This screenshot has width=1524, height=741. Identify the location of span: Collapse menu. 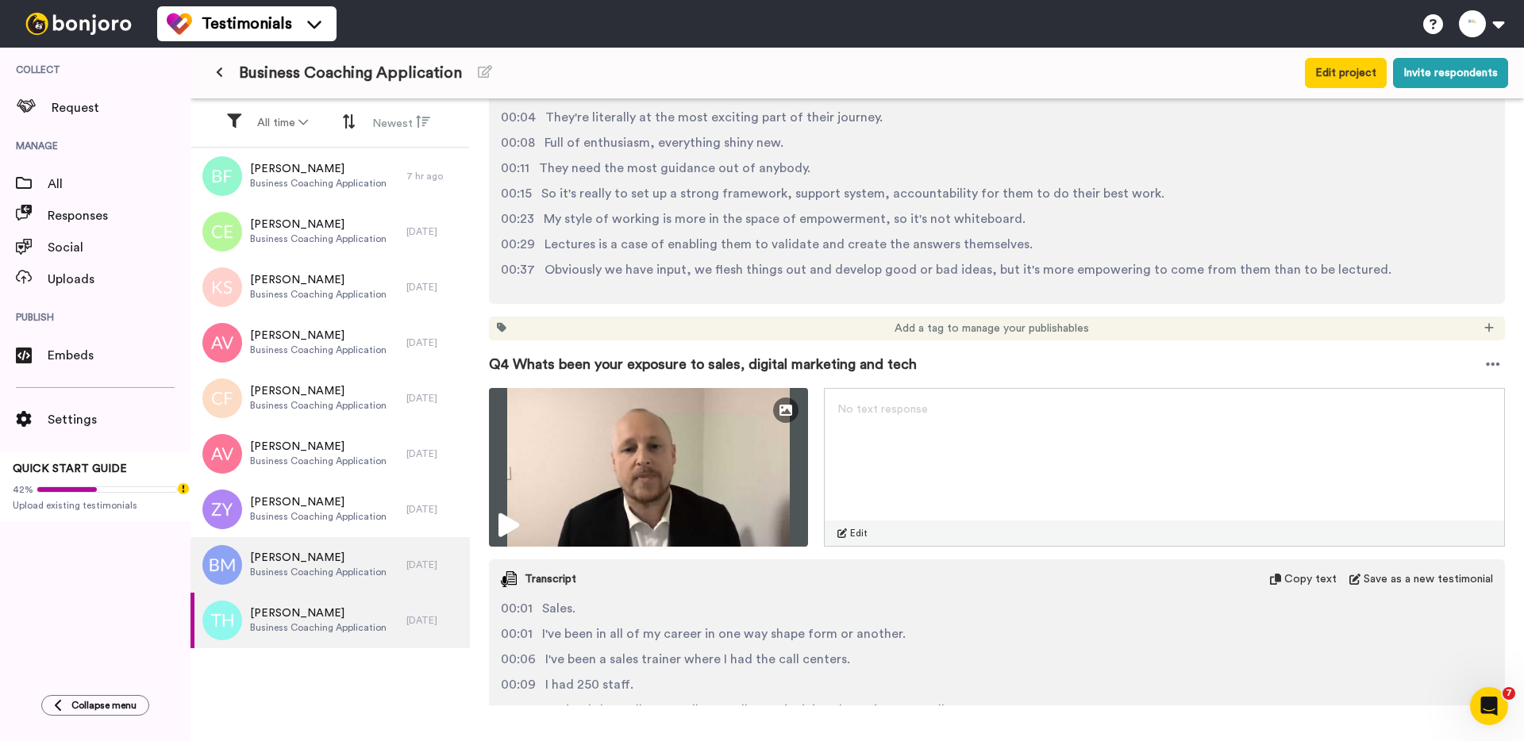
(104, 706).